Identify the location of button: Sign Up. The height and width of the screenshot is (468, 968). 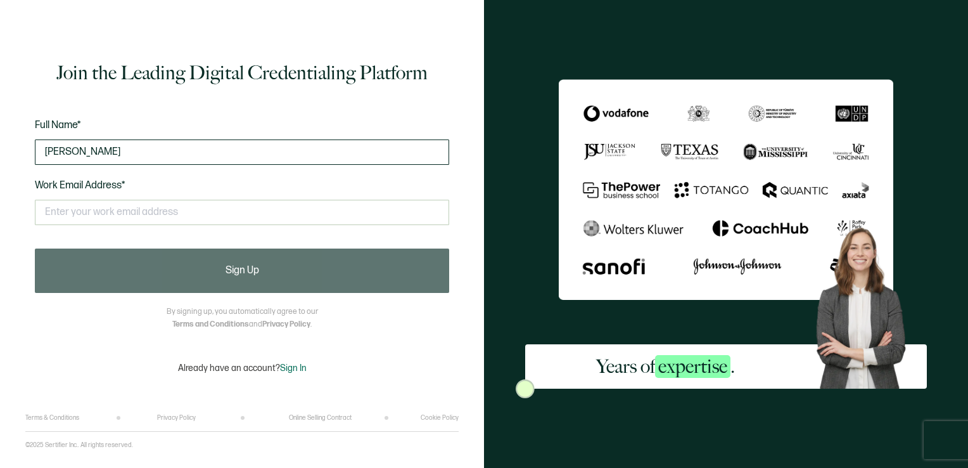
(242, 271).